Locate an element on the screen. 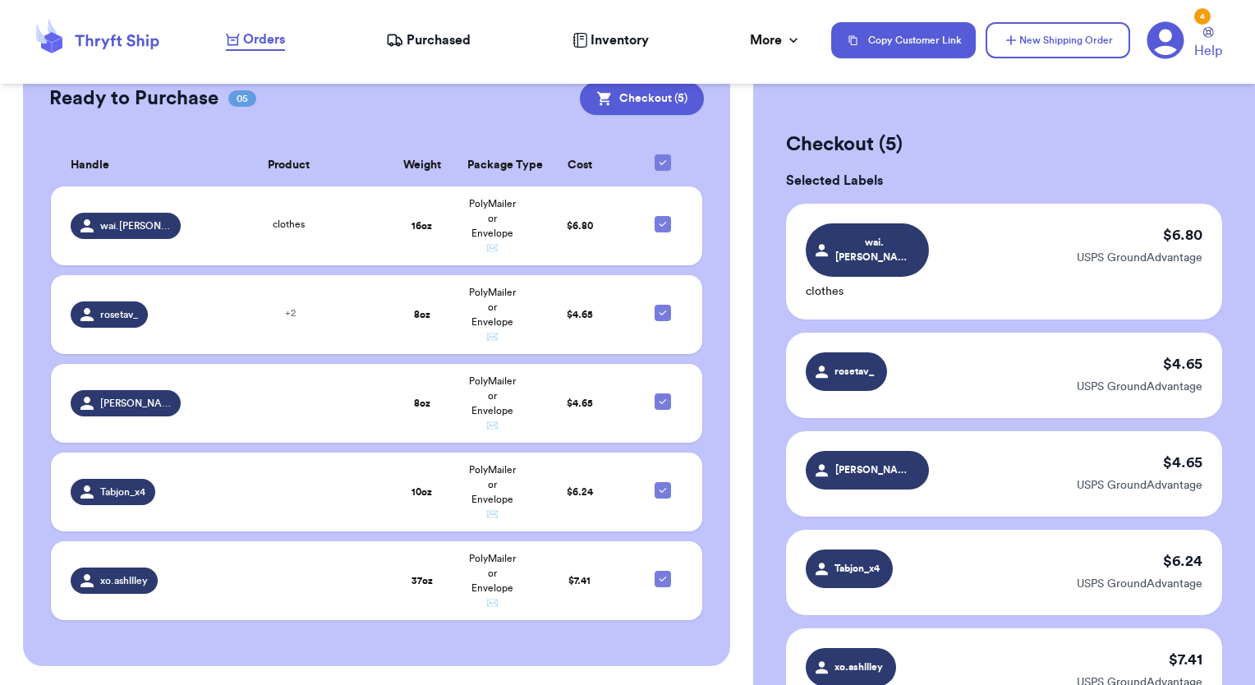  span: Orders is located at coordinates (264, 39).